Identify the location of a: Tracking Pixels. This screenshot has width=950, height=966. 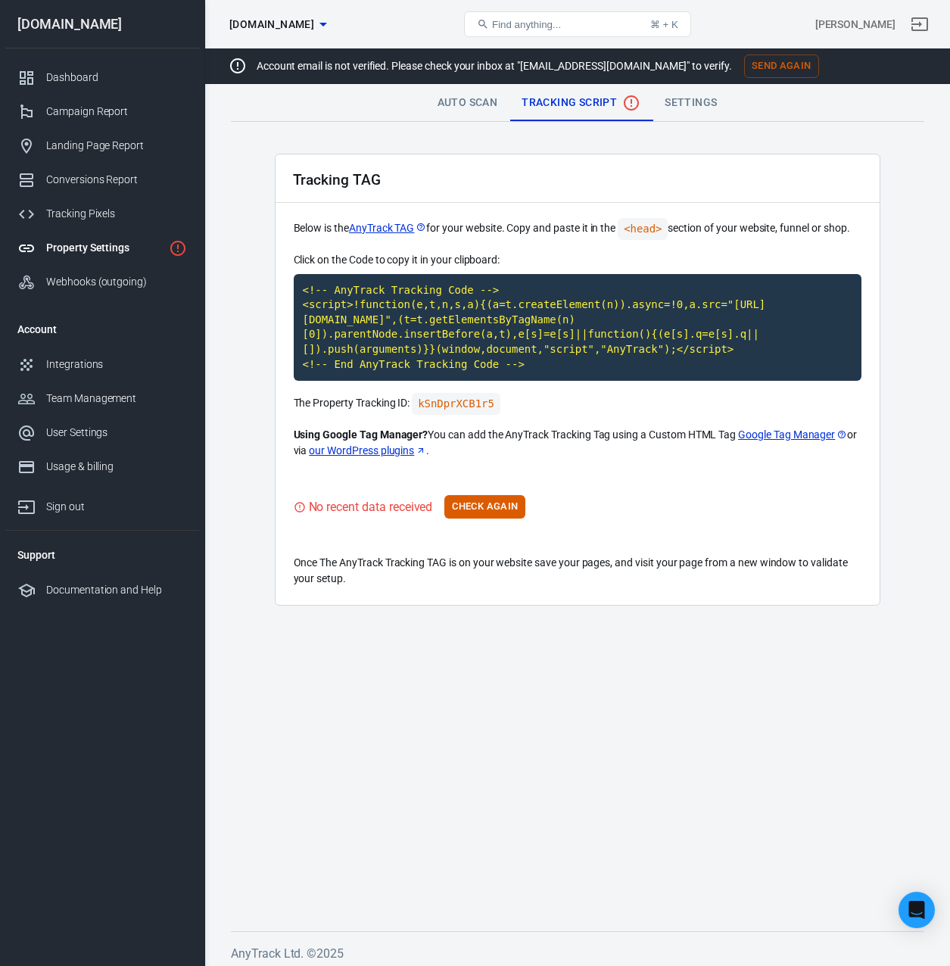
(102, 213).